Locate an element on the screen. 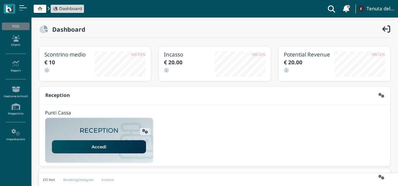 This screenshot has height=186, width=398. a: Invoice is located at coordinates (108, 180).